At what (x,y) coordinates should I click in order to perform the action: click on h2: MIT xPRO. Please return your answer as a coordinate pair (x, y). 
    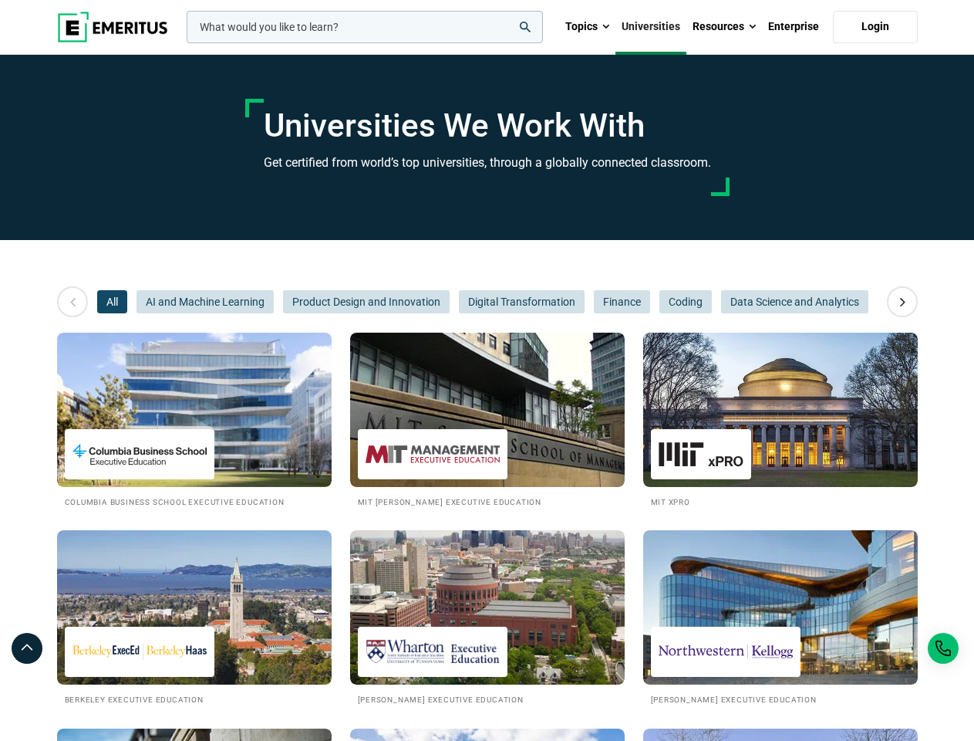
    Looking at the image, I should click on (781, 501).